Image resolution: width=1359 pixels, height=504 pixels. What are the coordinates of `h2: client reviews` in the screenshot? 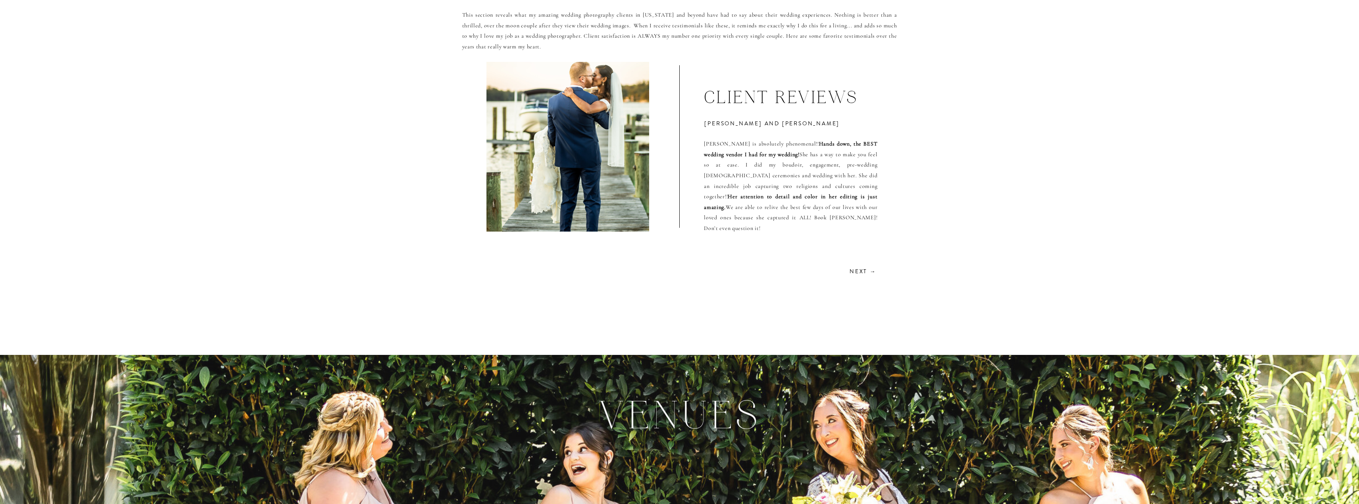 It's located at (808, 98).